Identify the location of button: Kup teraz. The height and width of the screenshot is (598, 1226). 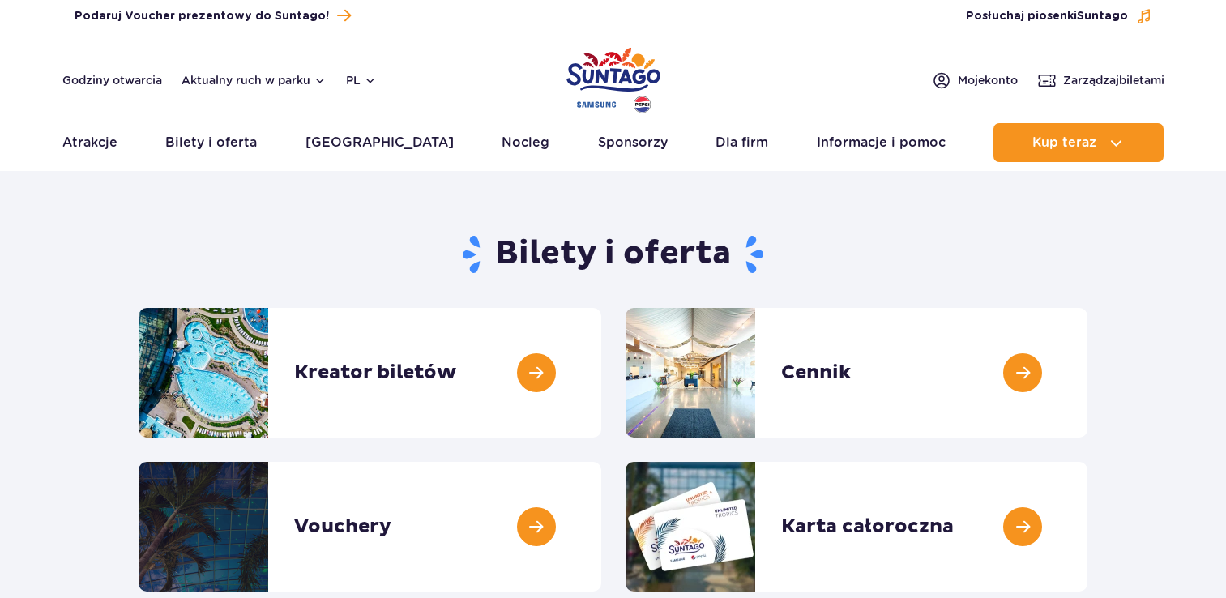
(1078, 143).